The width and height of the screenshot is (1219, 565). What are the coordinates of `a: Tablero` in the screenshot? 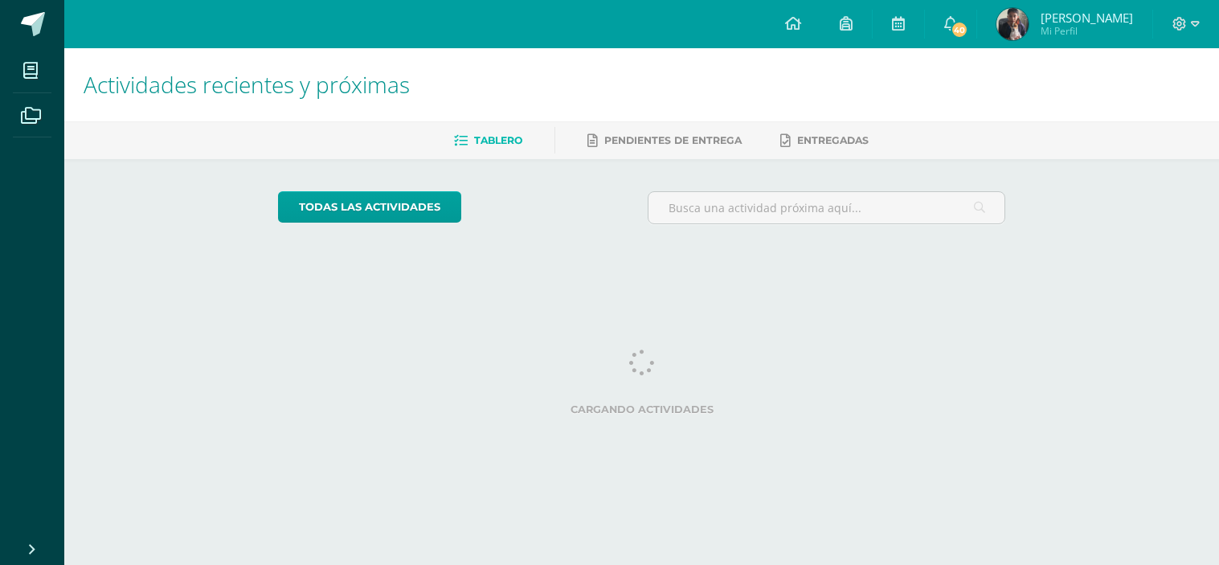 It's located at (488, 141).